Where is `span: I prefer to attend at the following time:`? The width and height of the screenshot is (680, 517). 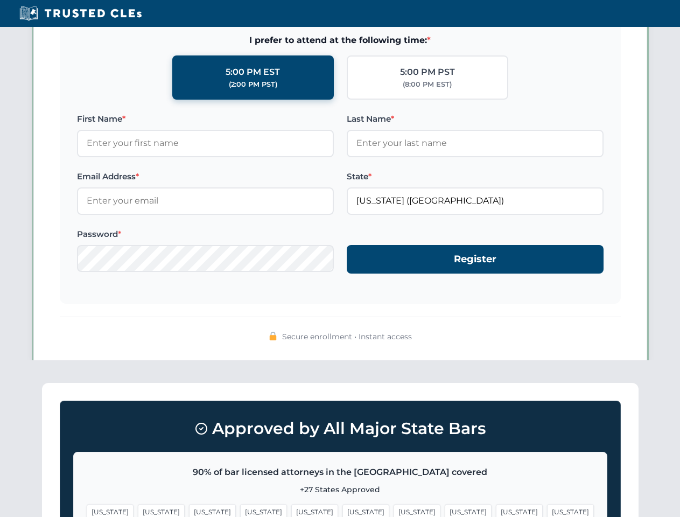 span: I prefer to attend at the following time: is located at coordinates (340, 40).